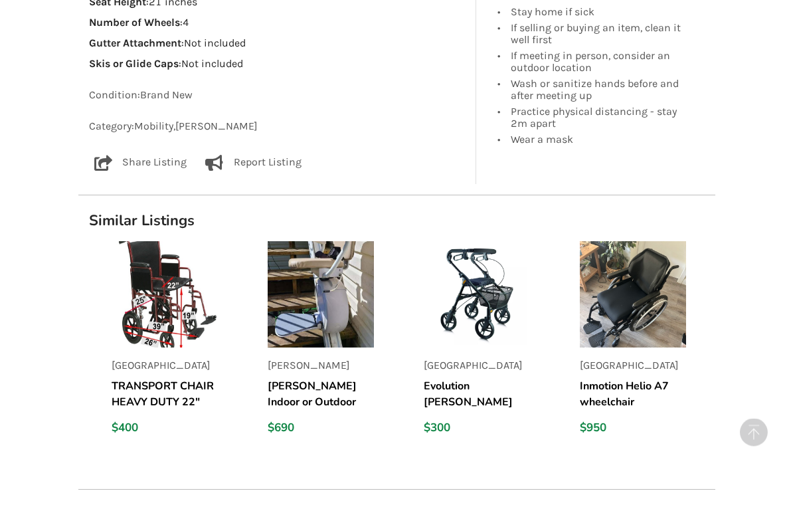 This screenshot has width=793, height=505. I want to click on strong: Number of Wheels, so click(134, 23).